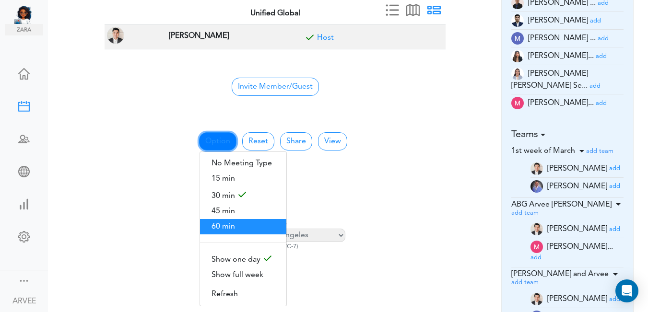  I want to click on div: Option, so click(243, 229).